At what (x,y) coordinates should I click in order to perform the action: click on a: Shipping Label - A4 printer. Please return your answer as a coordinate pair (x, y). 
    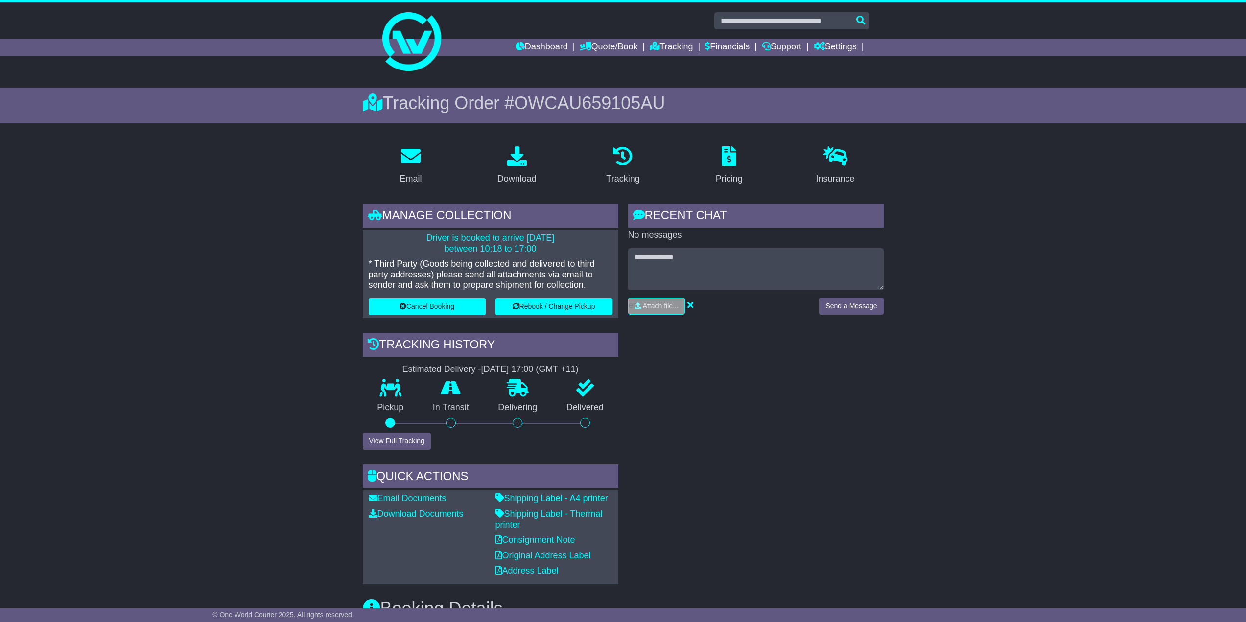
    Looking at the image, I should click on (552, 498).